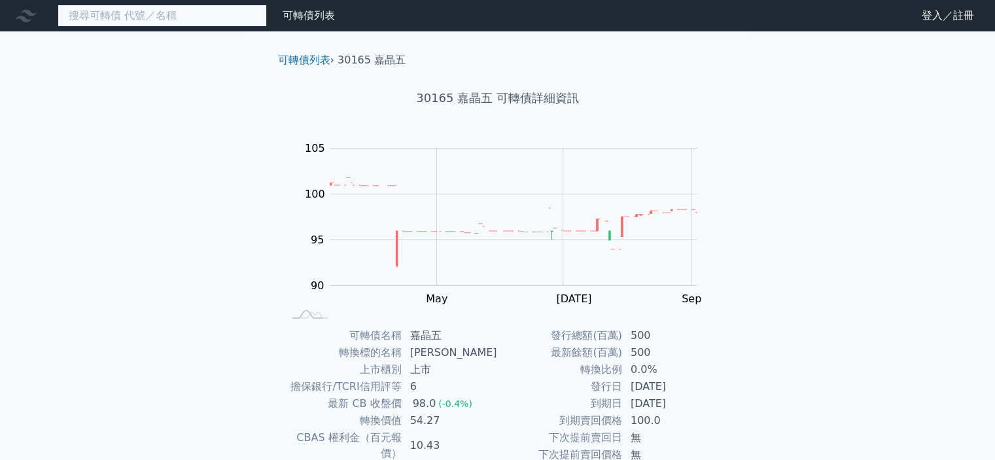 The height and width of the screenshot is (460, 995). I want to click on tspan: May, so click(436, 298).